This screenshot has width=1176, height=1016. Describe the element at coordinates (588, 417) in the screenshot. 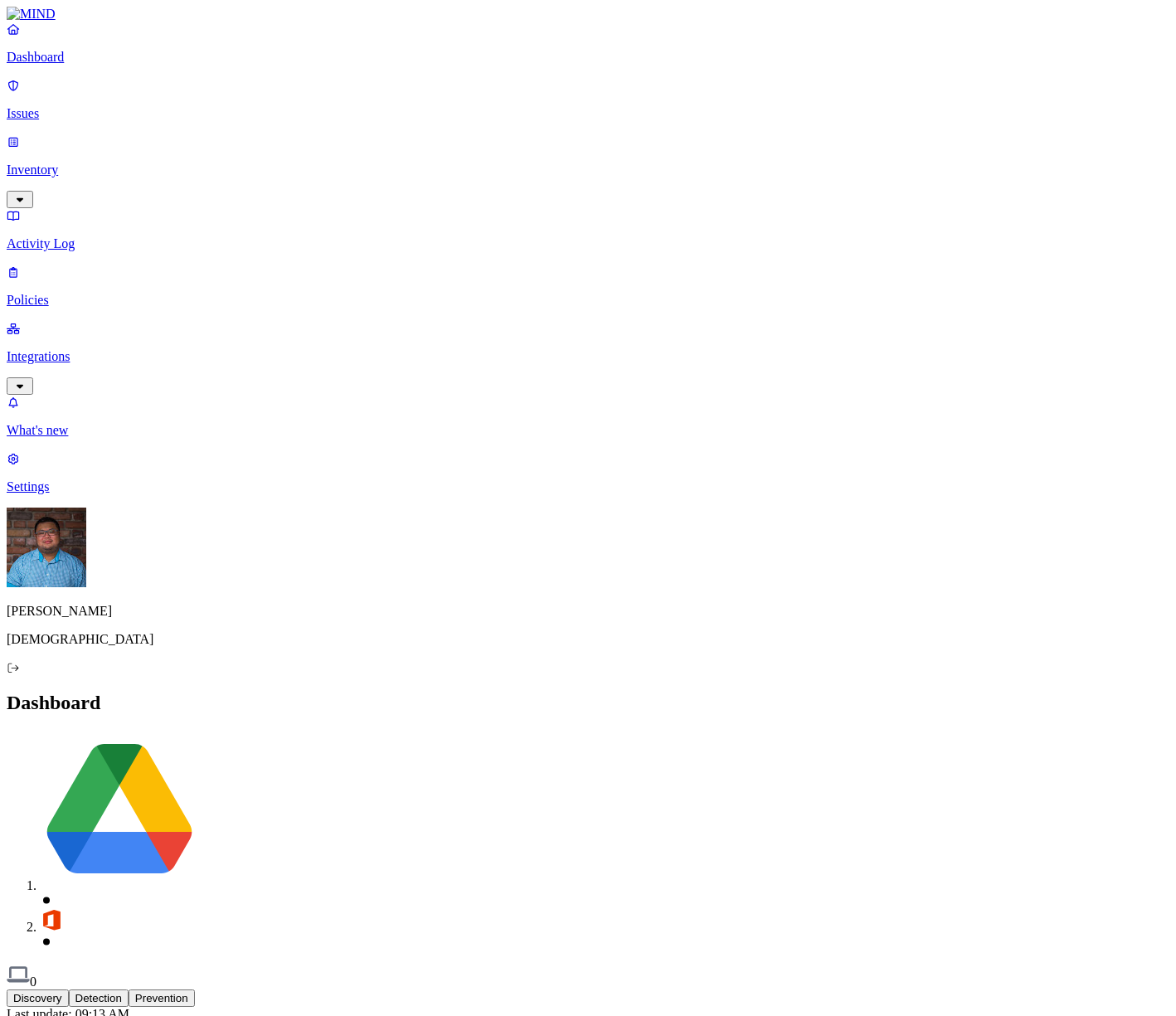

I see `a: What's new` at that location.